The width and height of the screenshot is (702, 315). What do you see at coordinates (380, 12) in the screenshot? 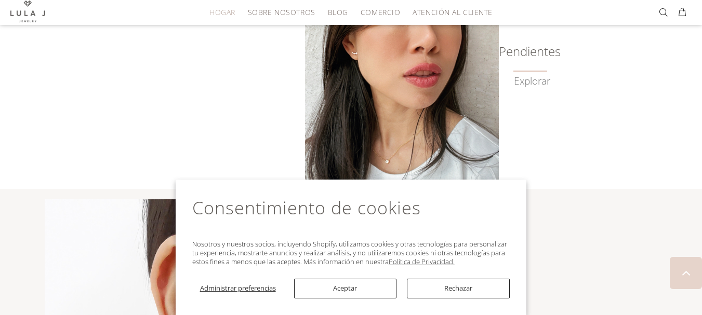
I see `font: Comercio` at bounding box center [380, 12].